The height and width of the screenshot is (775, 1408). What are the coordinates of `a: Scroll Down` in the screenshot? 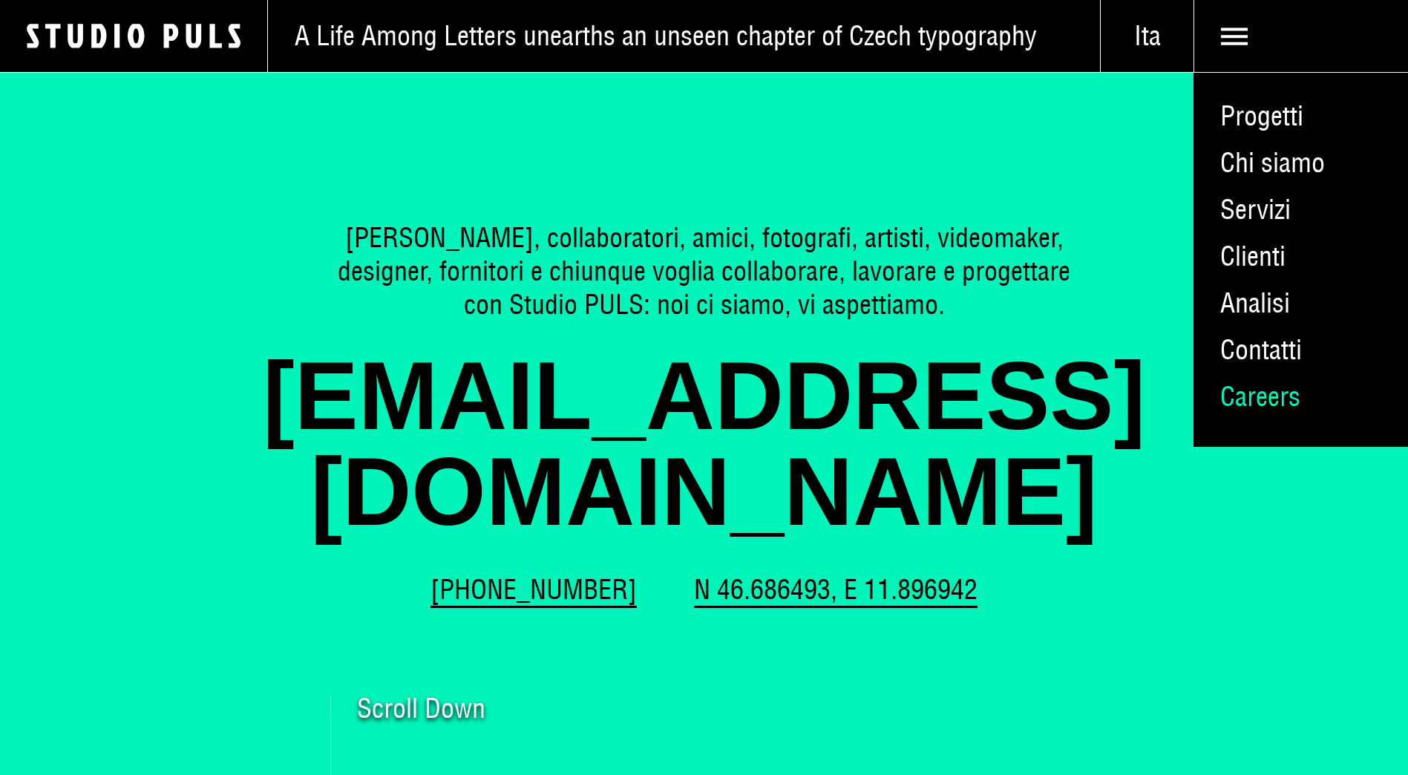 It's located at (330, 735).